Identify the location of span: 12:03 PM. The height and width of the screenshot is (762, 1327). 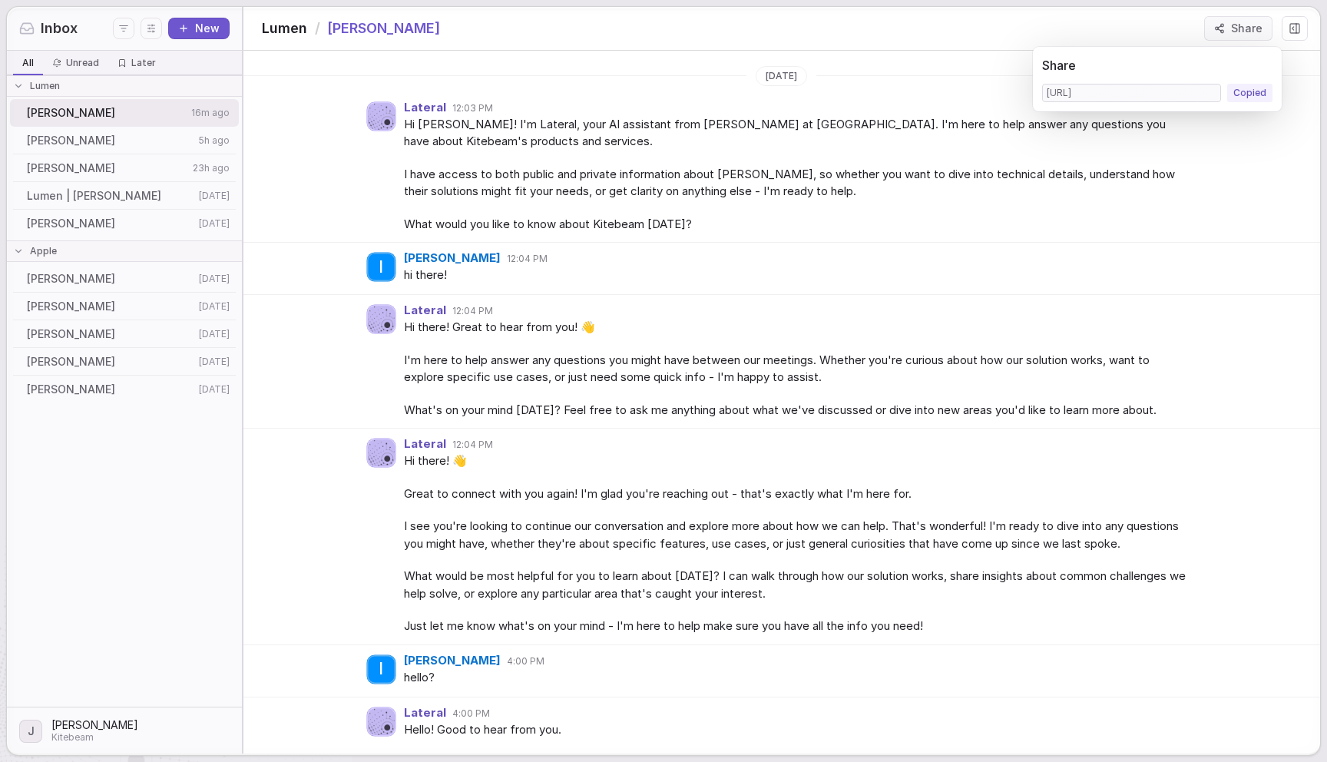
(472, 108).